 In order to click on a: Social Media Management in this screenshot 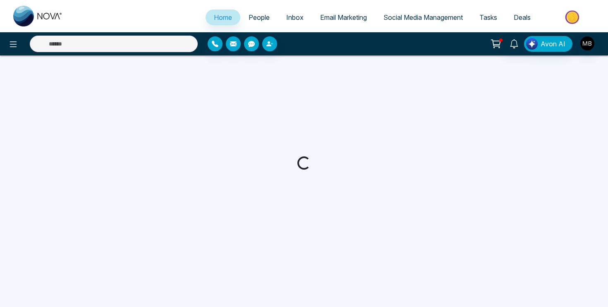, I will do `click(423, 17)`.